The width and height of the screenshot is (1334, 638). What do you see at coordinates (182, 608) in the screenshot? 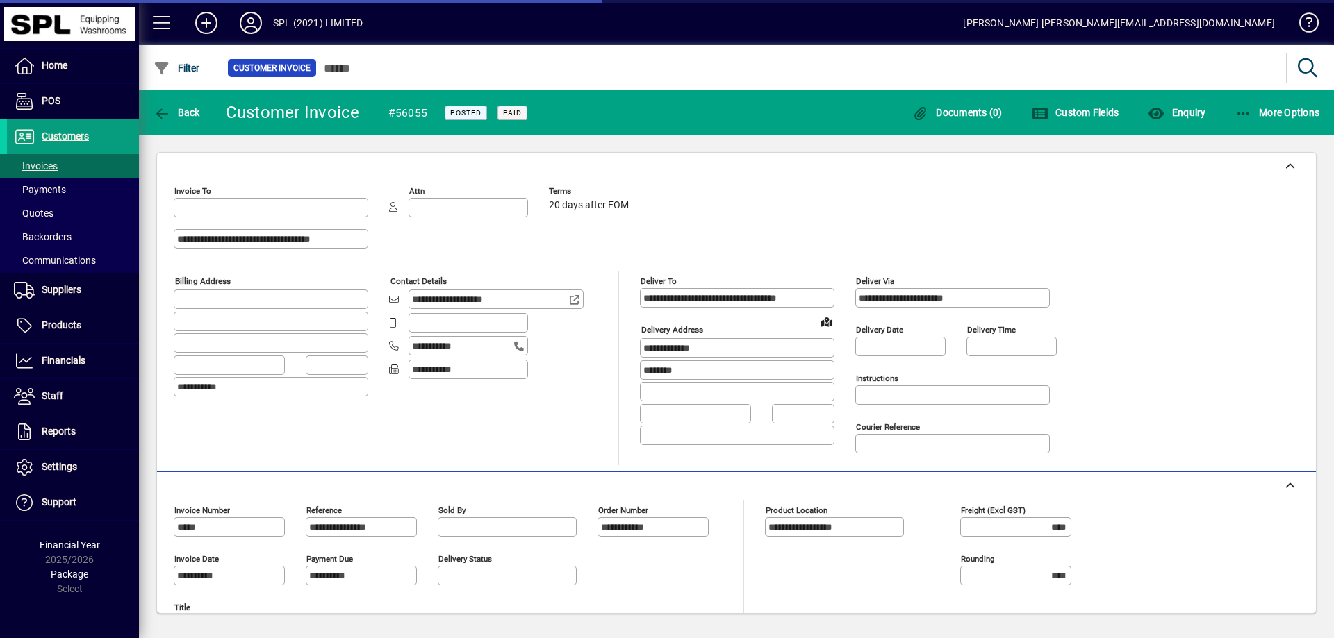
I see `mat-label: Title` at bounding box center [182, 608].